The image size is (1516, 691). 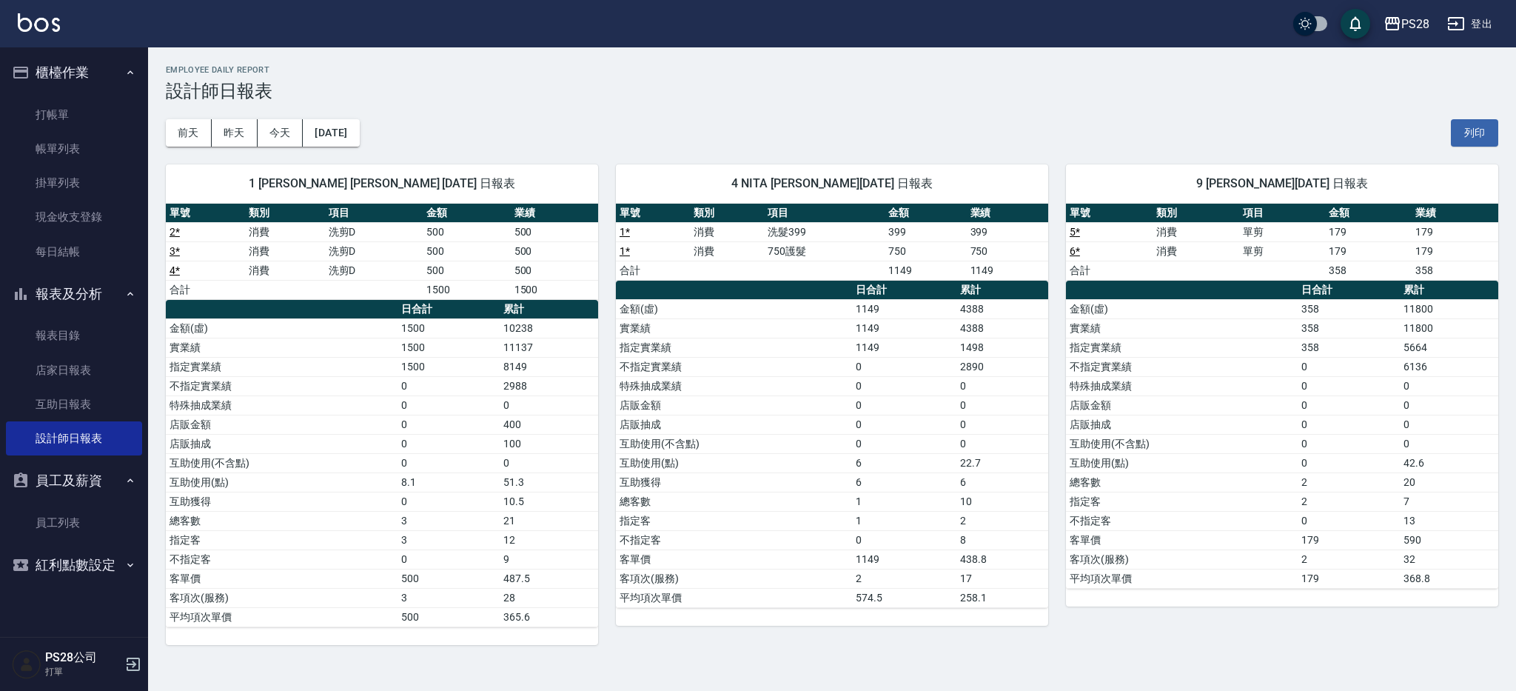 What do you see at coordinates (1109, 213) in the screenshot?
I see `th: 單號` at bounding box center [1109, 213].